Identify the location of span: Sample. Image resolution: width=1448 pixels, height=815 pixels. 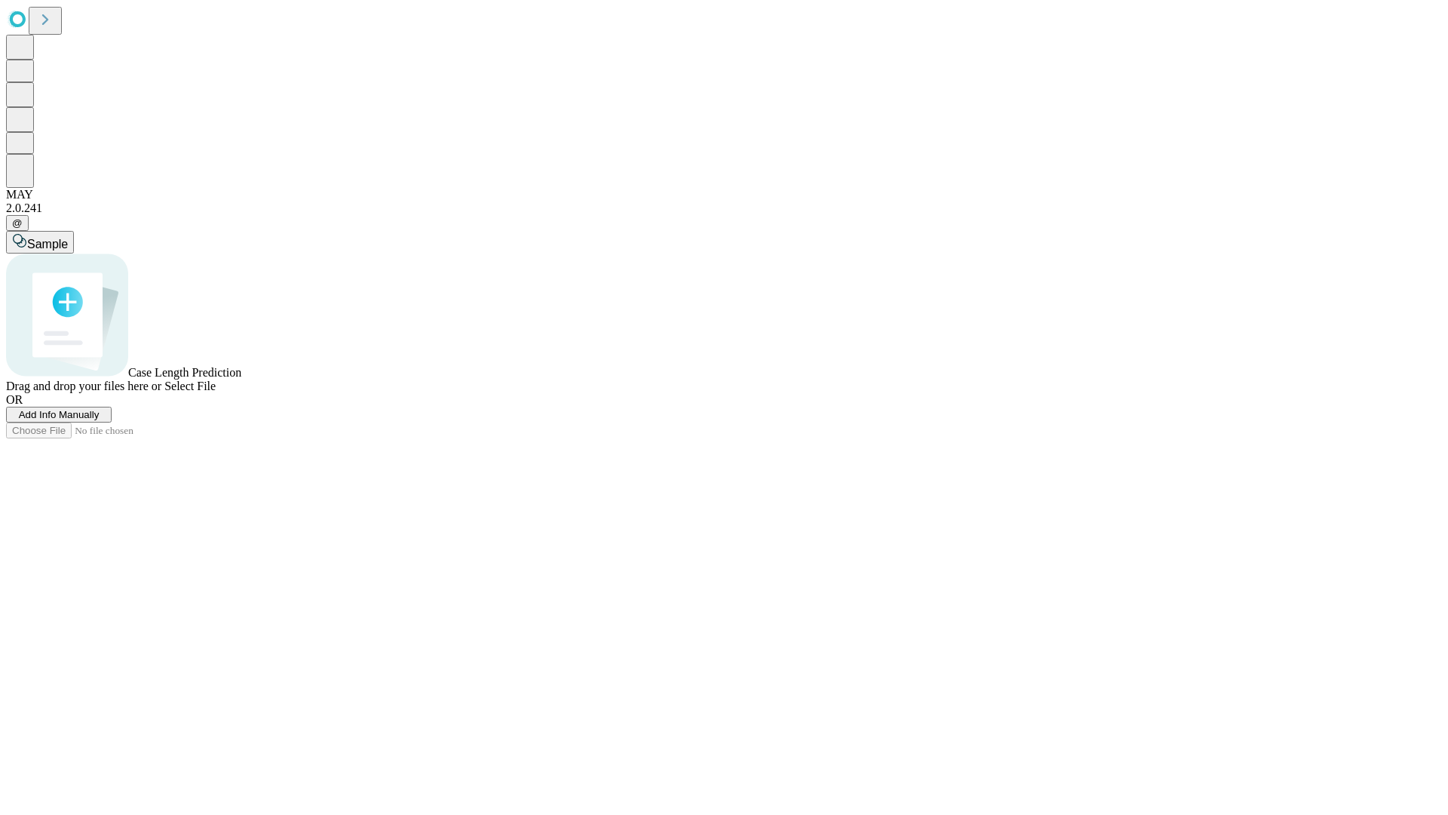
(48, 244).